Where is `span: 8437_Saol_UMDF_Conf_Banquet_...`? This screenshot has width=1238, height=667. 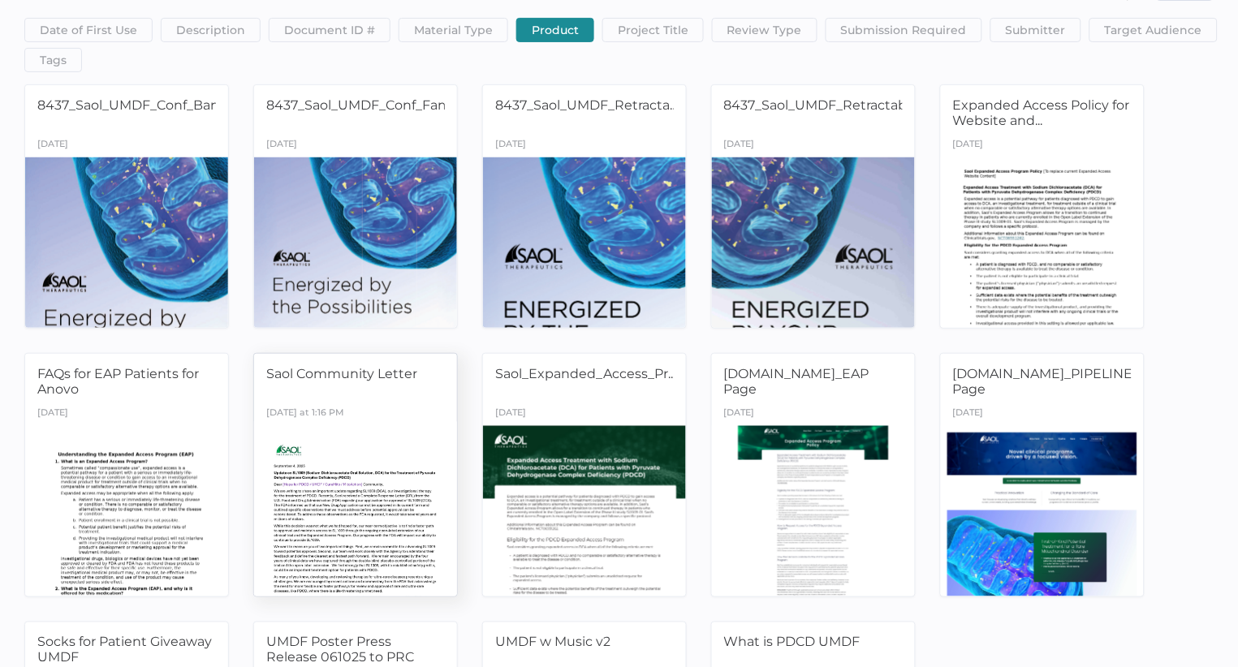
span: 8437_Saol_UMDF_Conf_Banquet_... is located at coordinates (151, 105).